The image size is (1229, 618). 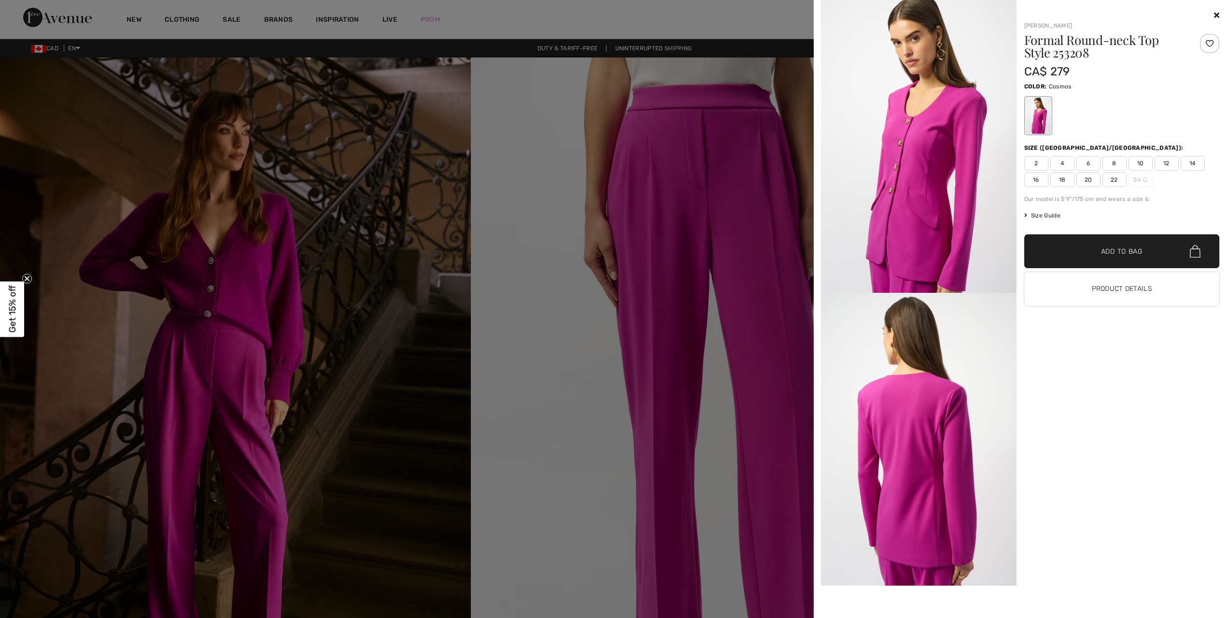 What do you see at coordinates (31, 11) in the screenshot?
I see `span: Chat` at bounding box center [31, 11].